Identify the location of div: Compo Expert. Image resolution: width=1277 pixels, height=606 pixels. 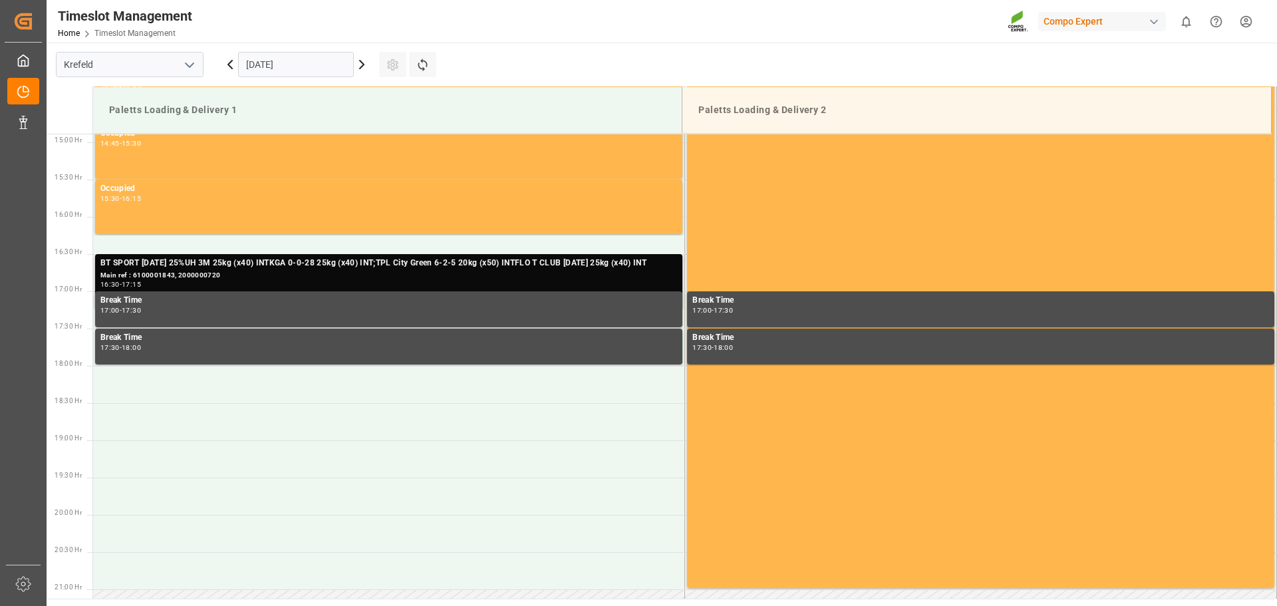
(1102, 21).